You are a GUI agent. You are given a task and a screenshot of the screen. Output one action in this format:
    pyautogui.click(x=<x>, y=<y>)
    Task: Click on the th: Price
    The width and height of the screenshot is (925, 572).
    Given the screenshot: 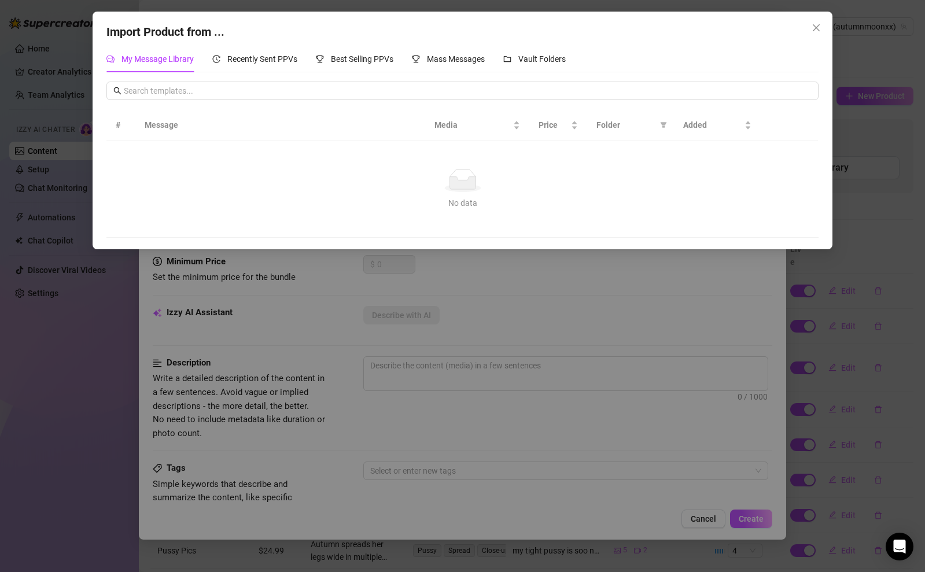 What is the action you would take?
    pyautogui.click(x=558, y=125)
    